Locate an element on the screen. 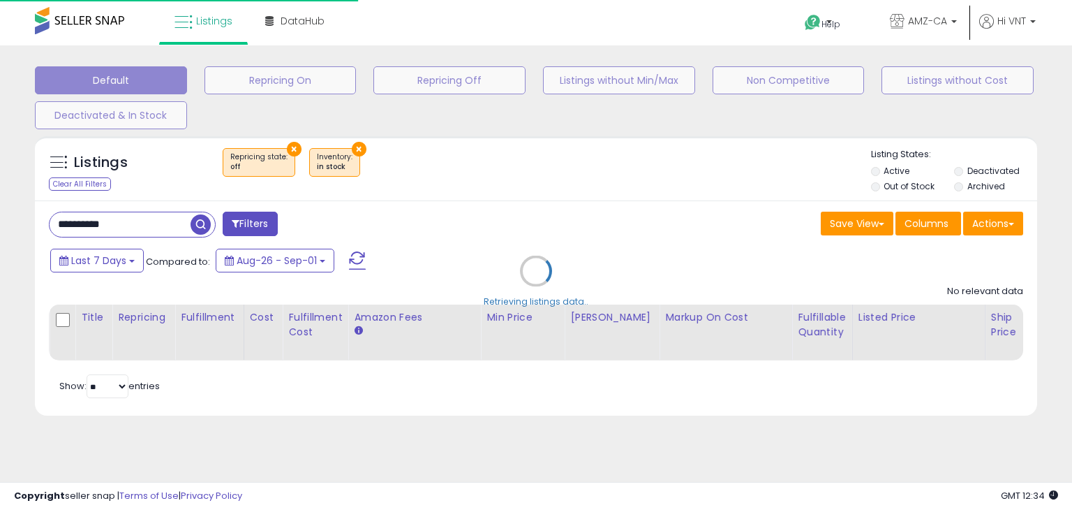 This screenshot has width=1072, height=510. button: Repricing Off is located at coordinates (450, 80).